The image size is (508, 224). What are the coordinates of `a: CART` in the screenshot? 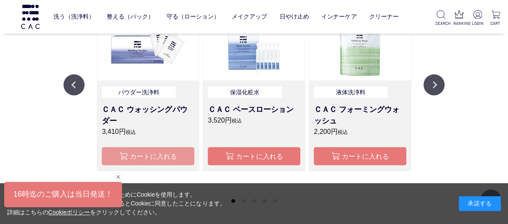 It's located at (495, 18).